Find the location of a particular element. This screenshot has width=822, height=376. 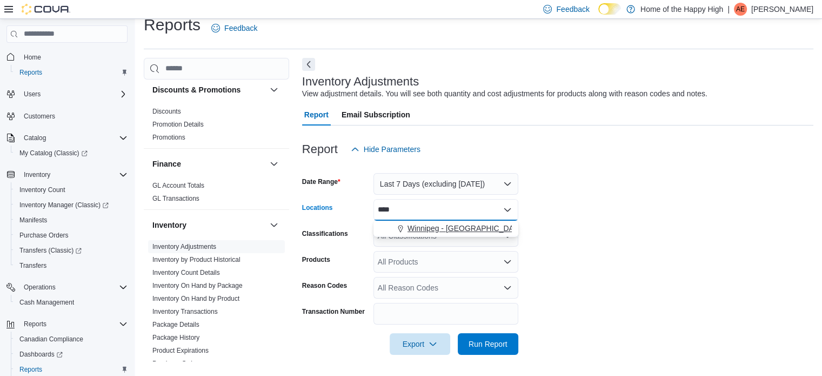

span: Dark Mode is located at coordinates (598, 15).